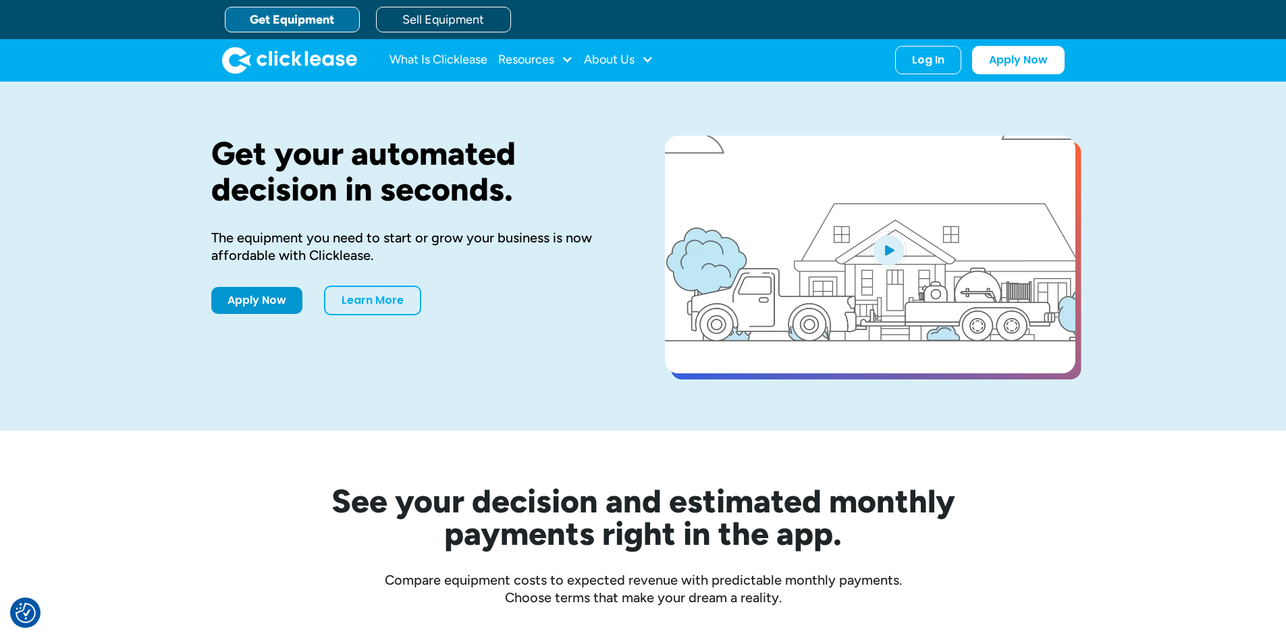 The image size is (1286, 638). I want to click on a: What Is Clicklease, so click(438, 60).